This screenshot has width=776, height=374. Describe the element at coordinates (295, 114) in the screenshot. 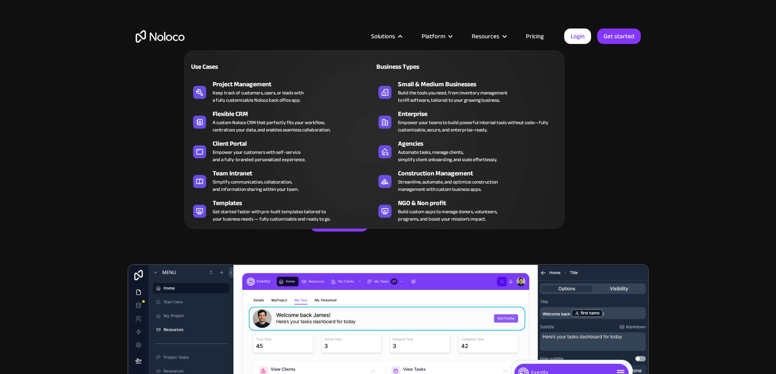

I see `div: Flexible CRM` at that location.